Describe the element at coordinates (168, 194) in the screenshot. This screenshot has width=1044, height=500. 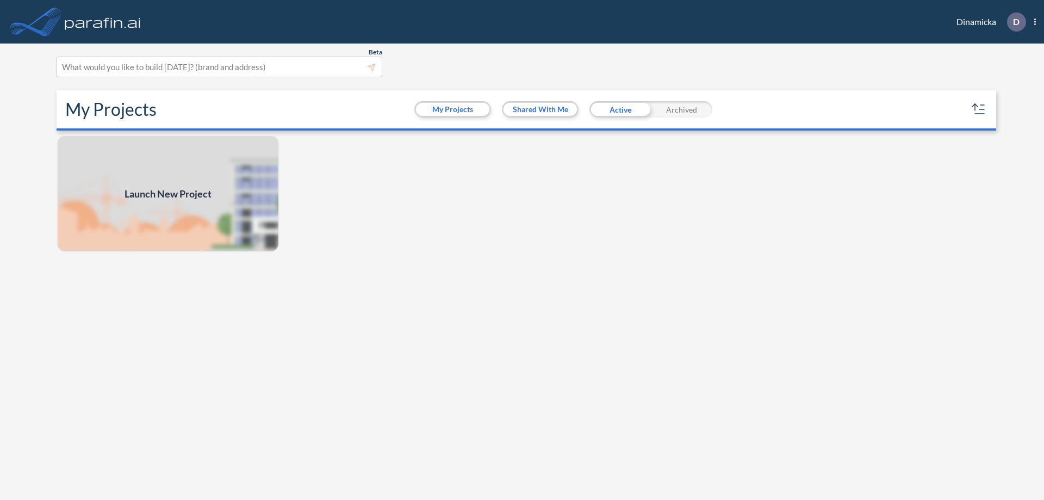
I see `span: Launch New Project` at that location.